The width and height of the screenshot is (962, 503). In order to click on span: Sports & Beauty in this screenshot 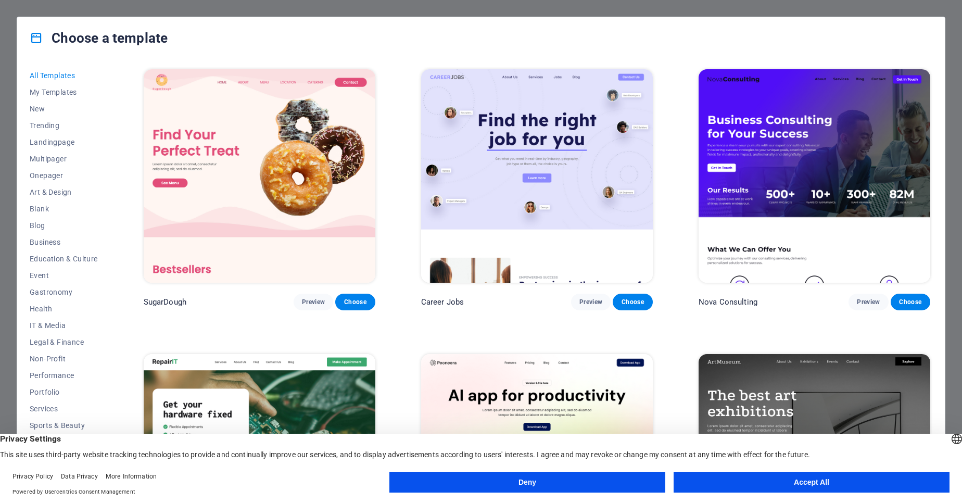, I will do `click(64, 425)`.